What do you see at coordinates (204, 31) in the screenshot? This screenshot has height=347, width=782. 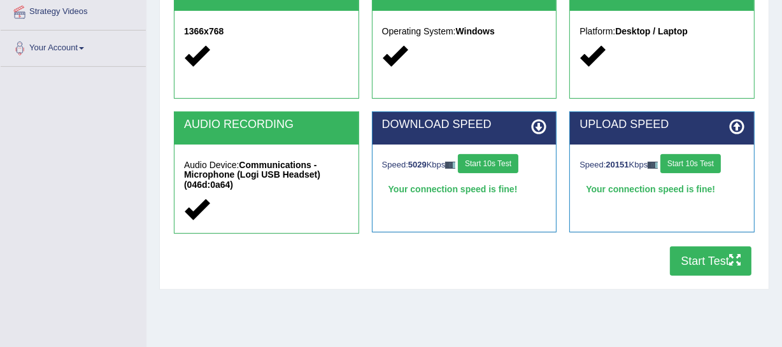 I see `strong: 1366x768` at bounding box center [204, 31].